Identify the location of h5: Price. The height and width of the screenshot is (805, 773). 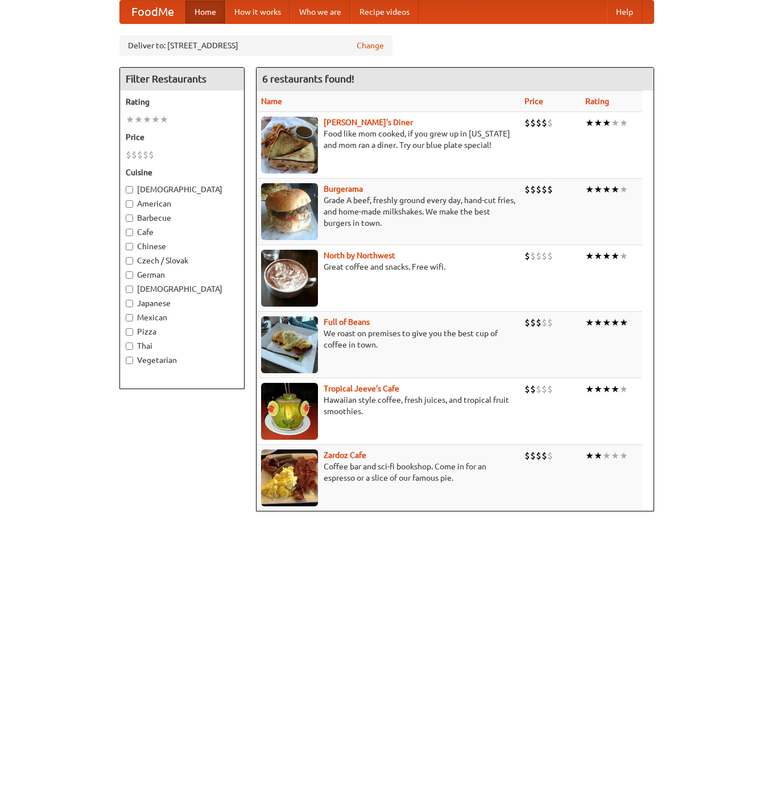
(182, 137).